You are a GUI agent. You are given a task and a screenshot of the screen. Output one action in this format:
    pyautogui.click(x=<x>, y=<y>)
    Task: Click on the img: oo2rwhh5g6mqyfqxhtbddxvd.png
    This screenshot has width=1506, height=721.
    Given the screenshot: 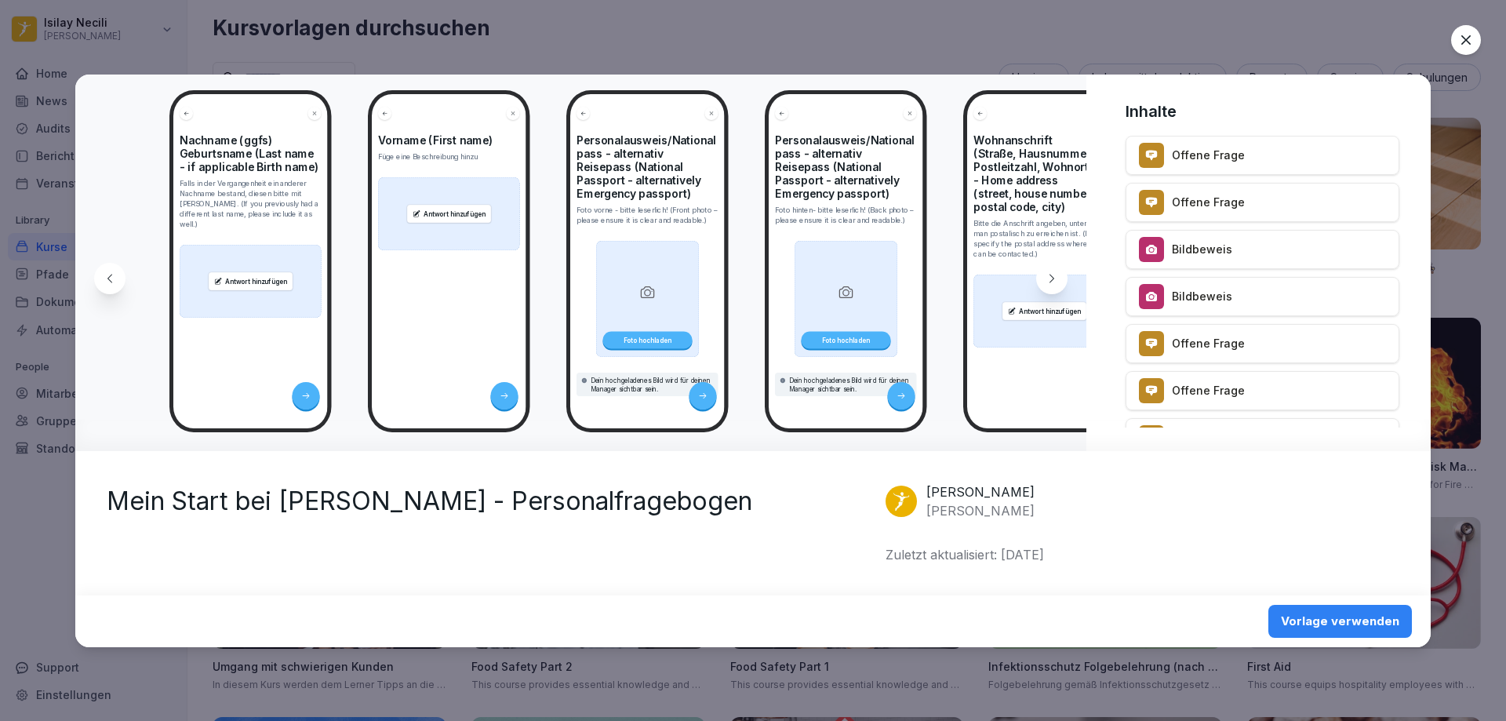 What is the action you would take?
    pyautogui.click(x=901, y=501)
    